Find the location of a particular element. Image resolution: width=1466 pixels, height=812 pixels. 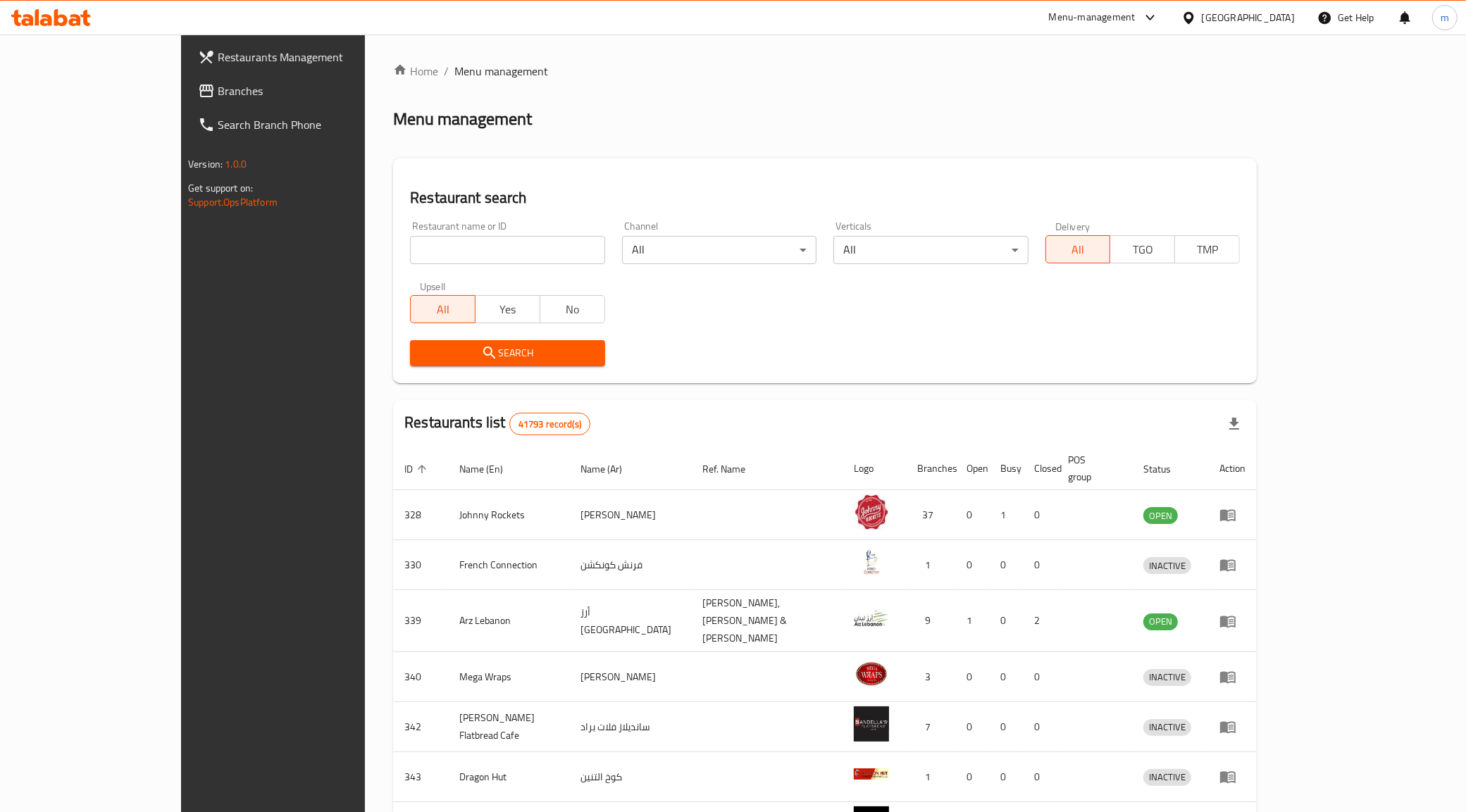

th: Busy is located at coordinates (1006, 468).